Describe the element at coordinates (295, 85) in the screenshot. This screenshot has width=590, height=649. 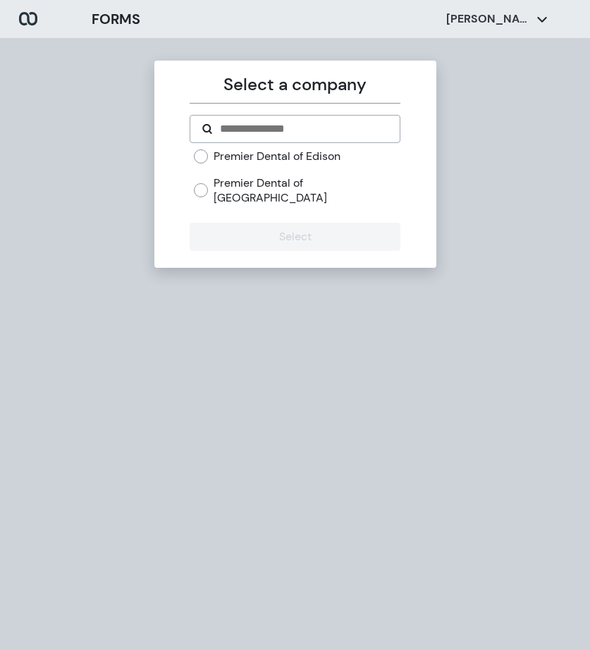
I see `p: Select a company` at that location.